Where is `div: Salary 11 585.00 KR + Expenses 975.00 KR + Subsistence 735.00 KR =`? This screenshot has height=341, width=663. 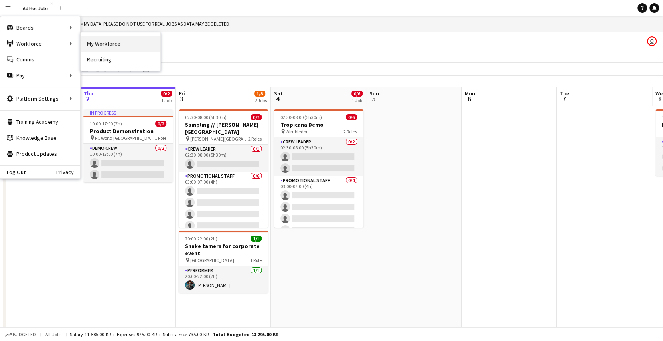
div: Salary 11 585.00 KR + Expenses 975.00 KR + Subsistence 735.00 KR = is located at coordinates (174, 334).